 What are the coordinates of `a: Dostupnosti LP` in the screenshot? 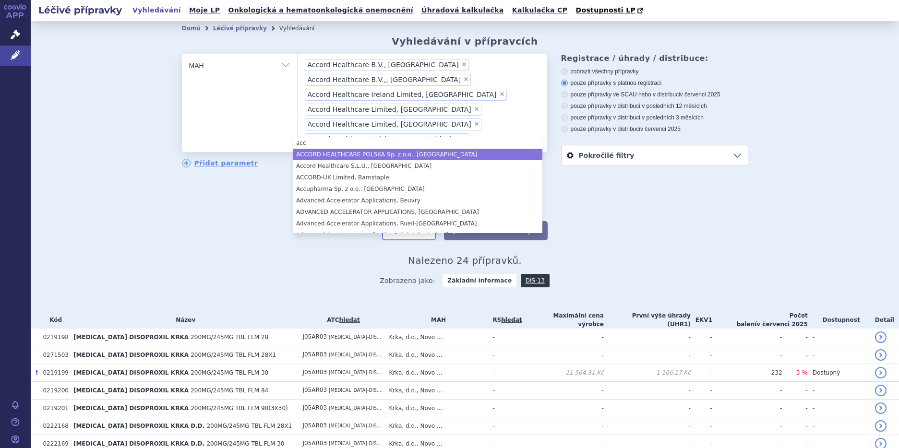 It's located at (610, 11).